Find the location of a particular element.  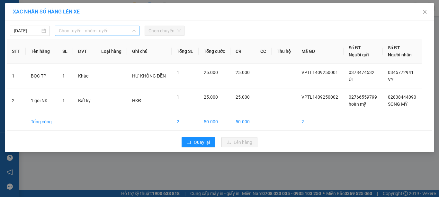

th: Tên hàng is located at coordinates (41, 51).